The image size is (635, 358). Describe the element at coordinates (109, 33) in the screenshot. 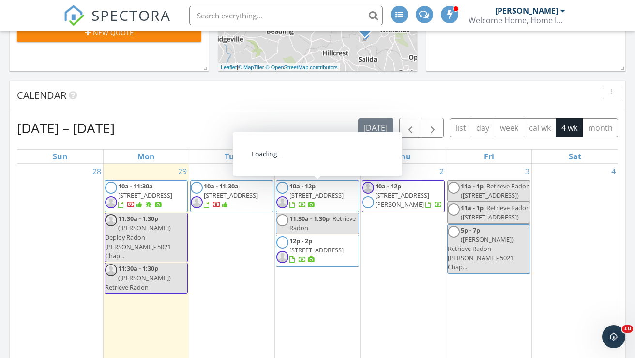

I see `button: New Quote` at that location.